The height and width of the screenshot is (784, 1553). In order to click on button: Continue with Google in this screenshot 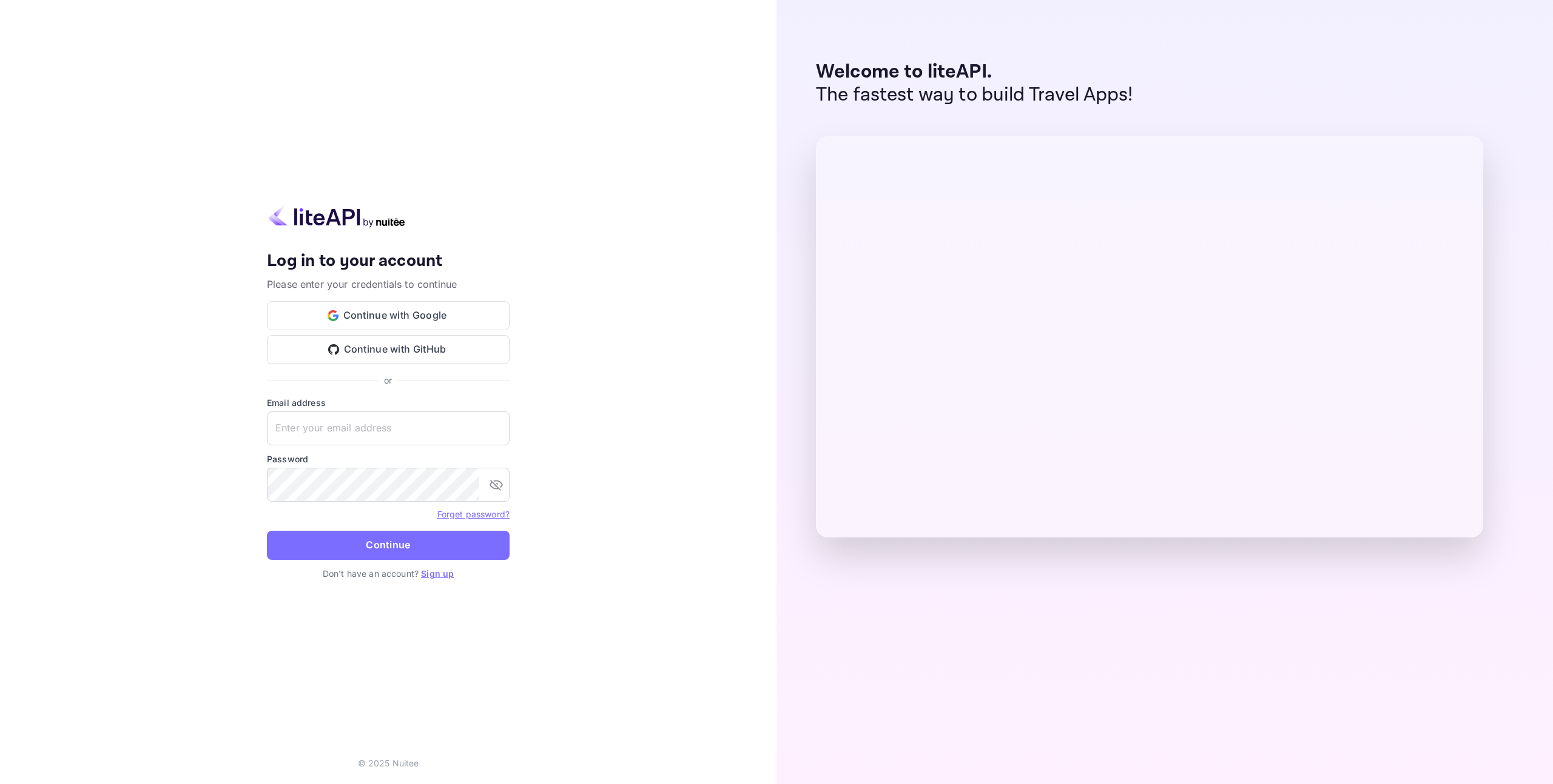, I will do `click(388, 316)`.